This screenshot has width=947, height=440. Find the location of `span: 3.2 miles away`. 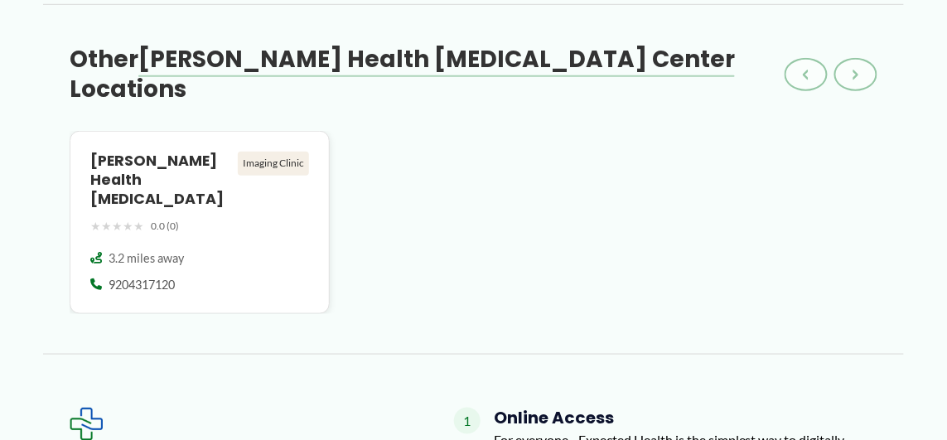

span: 3.2 miles away is located at coordinates (146, 258).